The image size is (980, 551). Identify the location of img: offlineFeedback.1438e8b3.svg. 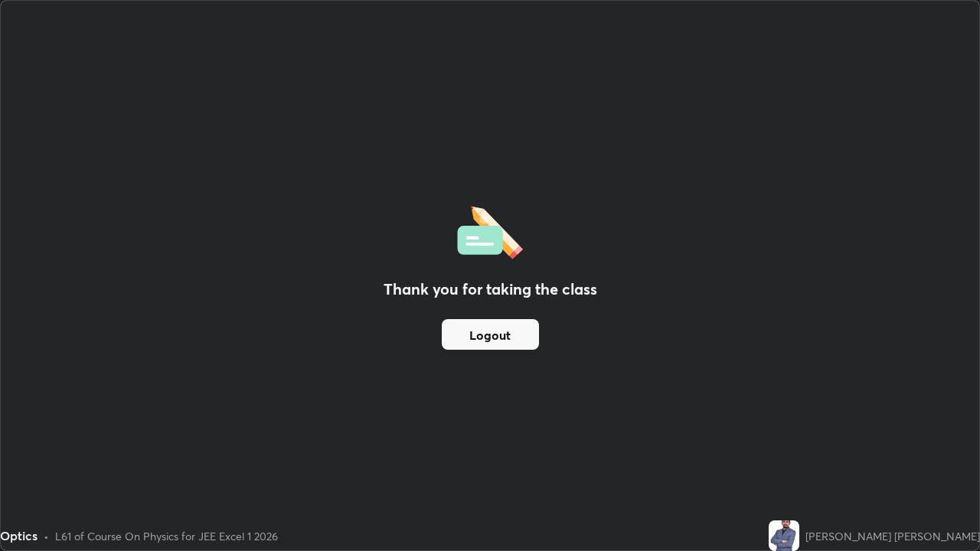
(490, 230).